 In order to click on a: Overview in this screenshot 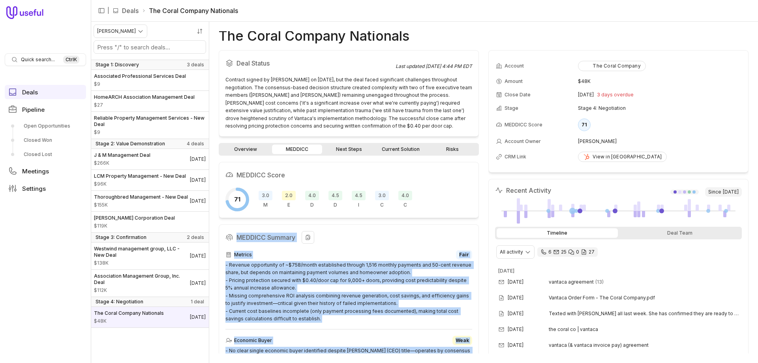, I will do `click(245, 149)`.